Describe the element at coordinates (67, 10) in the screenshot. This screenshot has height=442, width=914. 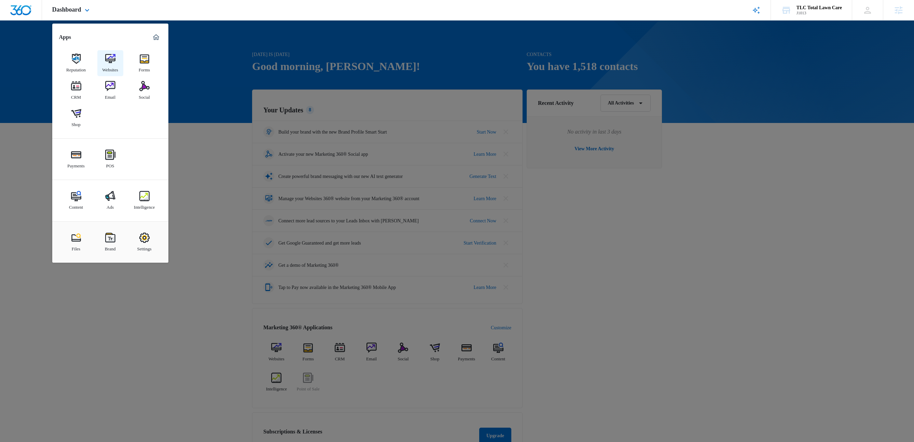
I see `span: Dashboard` at that location.